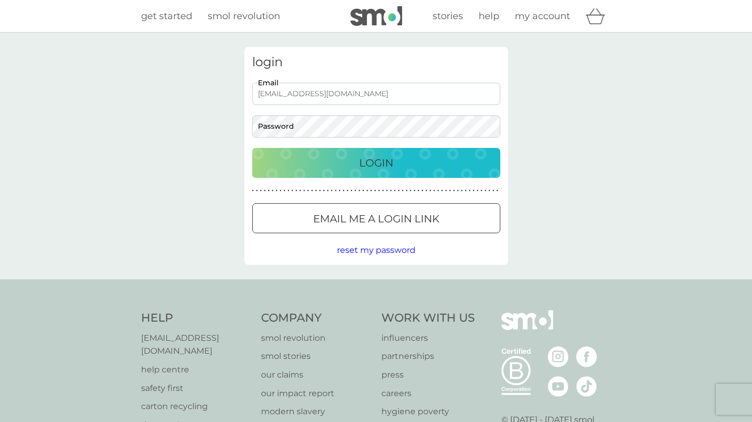 The image size is (752, 422). What do you see at coordinates (316, 375) in the screenshot?
I see `a: our claims` at bounding box center [316, 375].